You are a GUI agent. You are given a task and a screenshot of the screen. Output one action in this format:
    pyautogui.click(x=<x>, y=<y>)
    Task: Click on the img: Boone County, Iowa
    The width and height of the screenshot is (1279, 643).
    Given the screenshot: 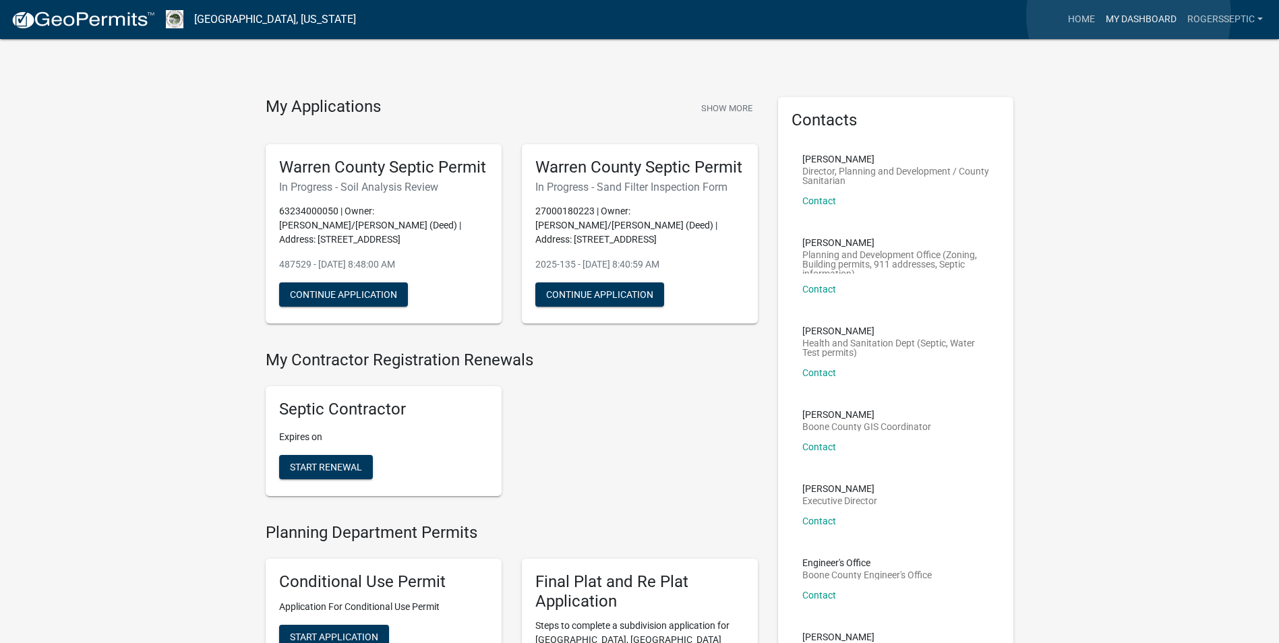 What is the action you would take?
    pyautogui.click(x=175, y=19)
    